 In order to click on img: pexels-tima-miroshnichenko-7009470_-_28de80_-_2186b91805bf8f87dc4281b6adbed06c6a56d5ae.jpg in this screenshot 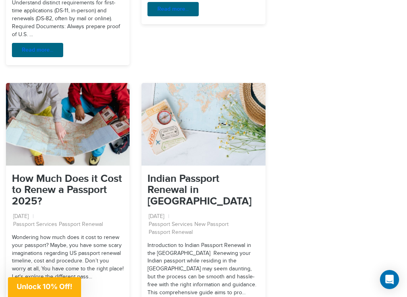, I will do `click(68, 124)`.